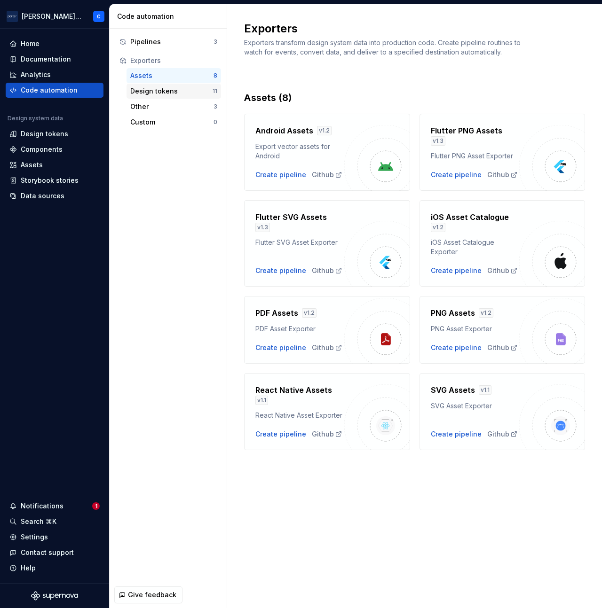  I want to click on button: Custom0, so click(173, 122).